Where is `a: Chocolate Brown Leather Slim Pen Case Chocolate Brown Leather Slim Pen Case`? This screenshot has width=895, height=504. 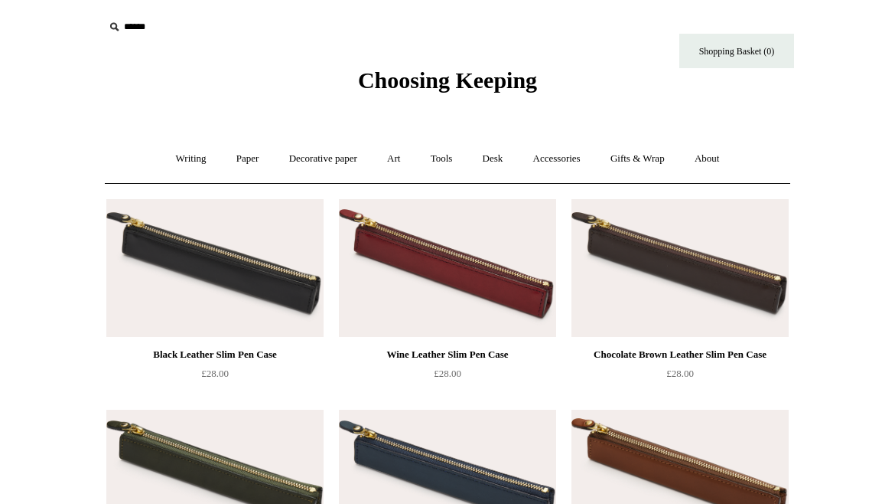
a: Chocolate Brown Leather Slim Pen Case Chocolate Brown Leather Slim Pen Case is located at coordinates (680, 268).